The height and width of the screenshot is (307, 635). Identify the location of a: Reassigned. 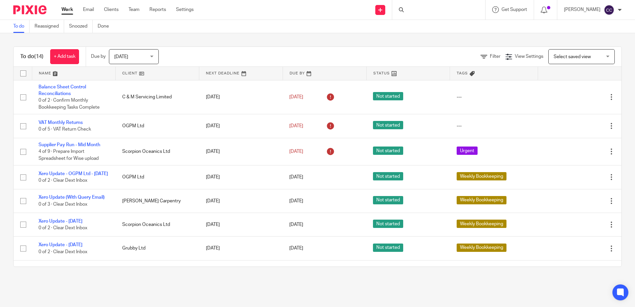
(49, 26).